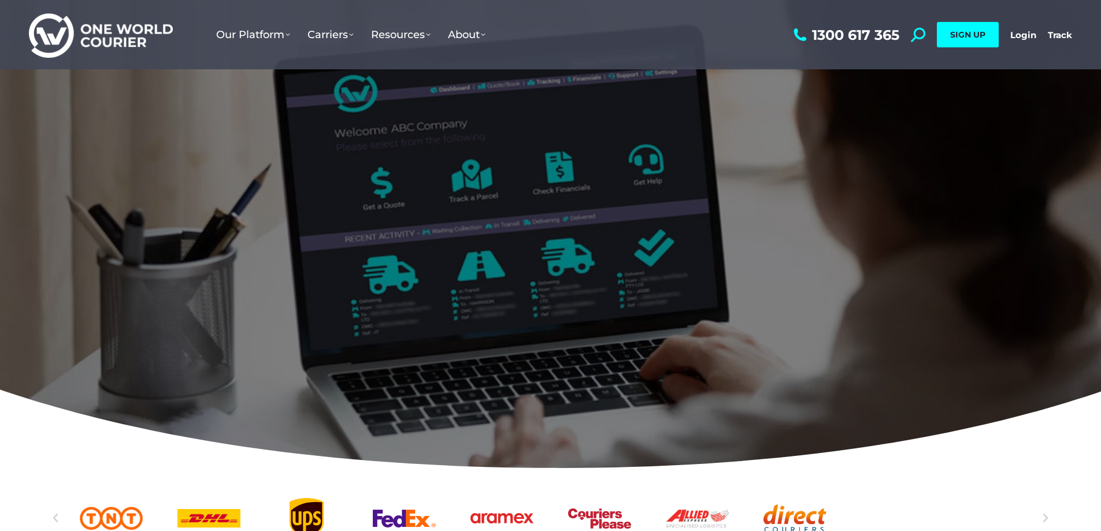  What do you see at coordinates (466, 35) in the screenshot?
I see `a: About` at bounding box center [466, 35].